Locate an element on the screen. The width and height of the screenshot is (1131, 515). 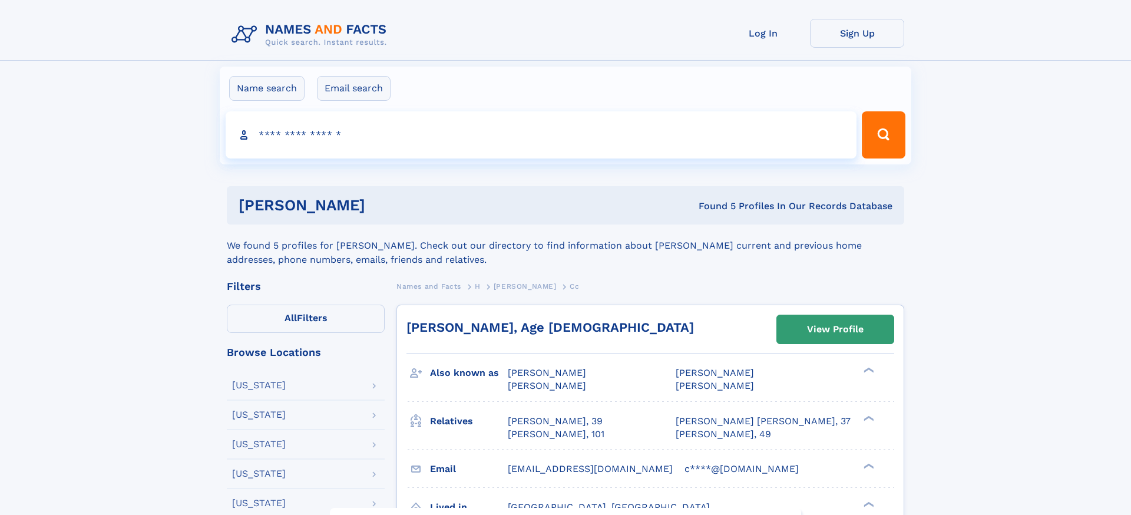
h3: Relatives is located at coordinates (469, 421).